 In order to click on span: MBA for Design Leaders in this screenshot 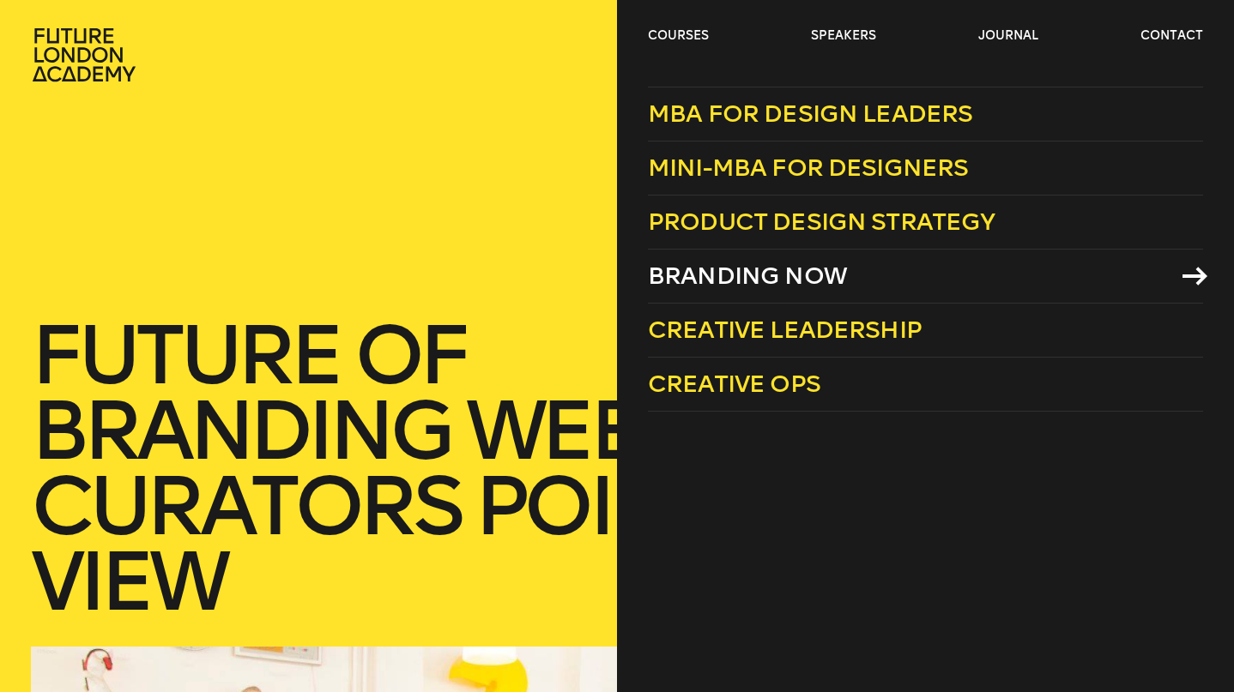, I will do `click(810, 113)`.